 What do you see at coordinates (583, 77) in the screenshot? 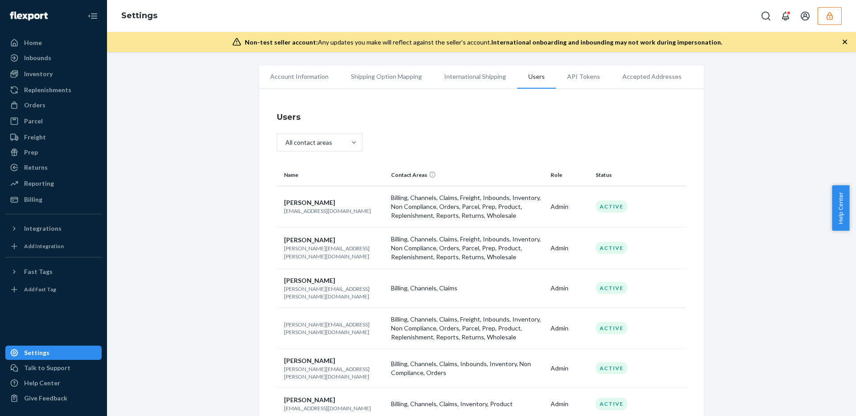
I see `li: API Tokens` at bounding box center [583, 77].